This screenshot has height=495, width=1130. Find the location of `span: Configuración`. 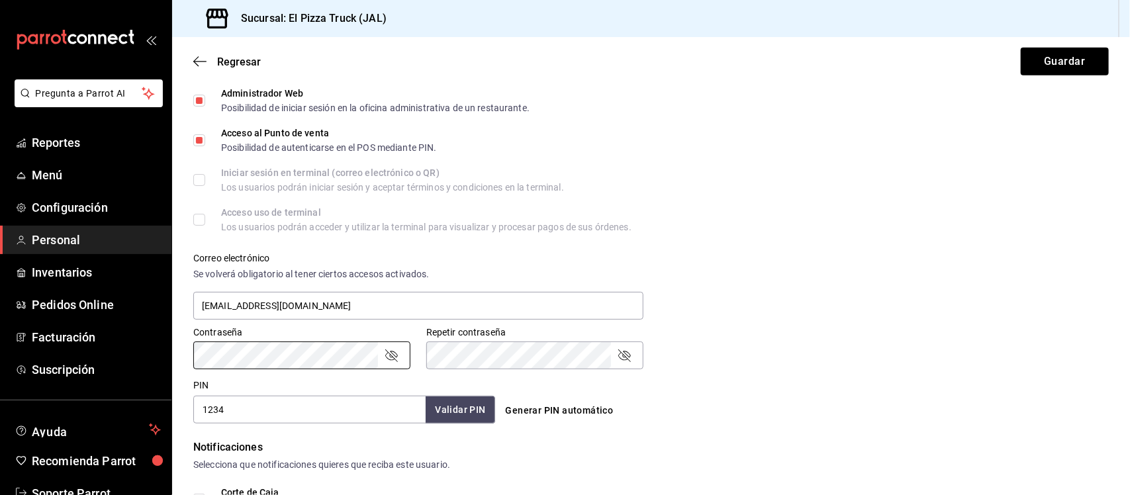

span: Configuración is located at coordinates (96, 207).